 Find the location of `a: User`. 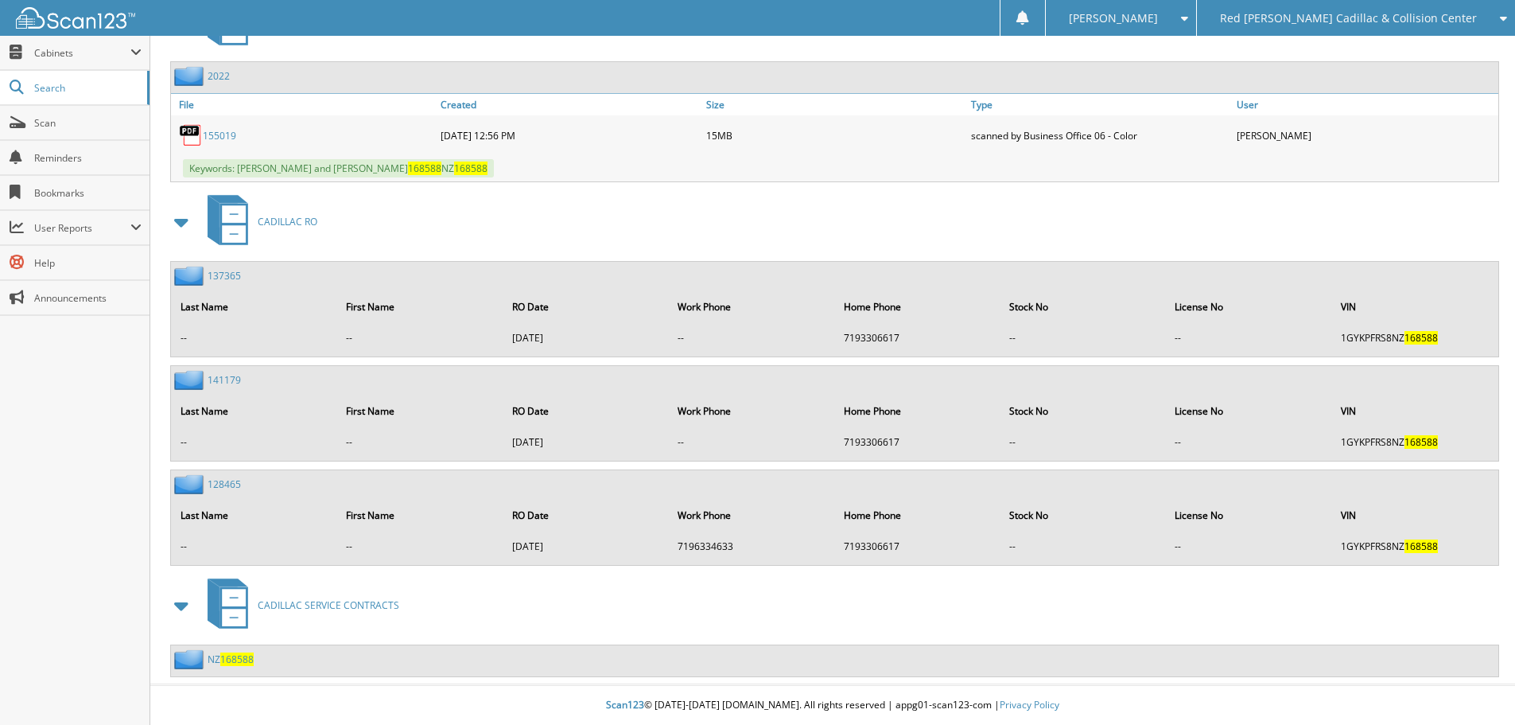

a: User is located at coordinates (1366, 104).